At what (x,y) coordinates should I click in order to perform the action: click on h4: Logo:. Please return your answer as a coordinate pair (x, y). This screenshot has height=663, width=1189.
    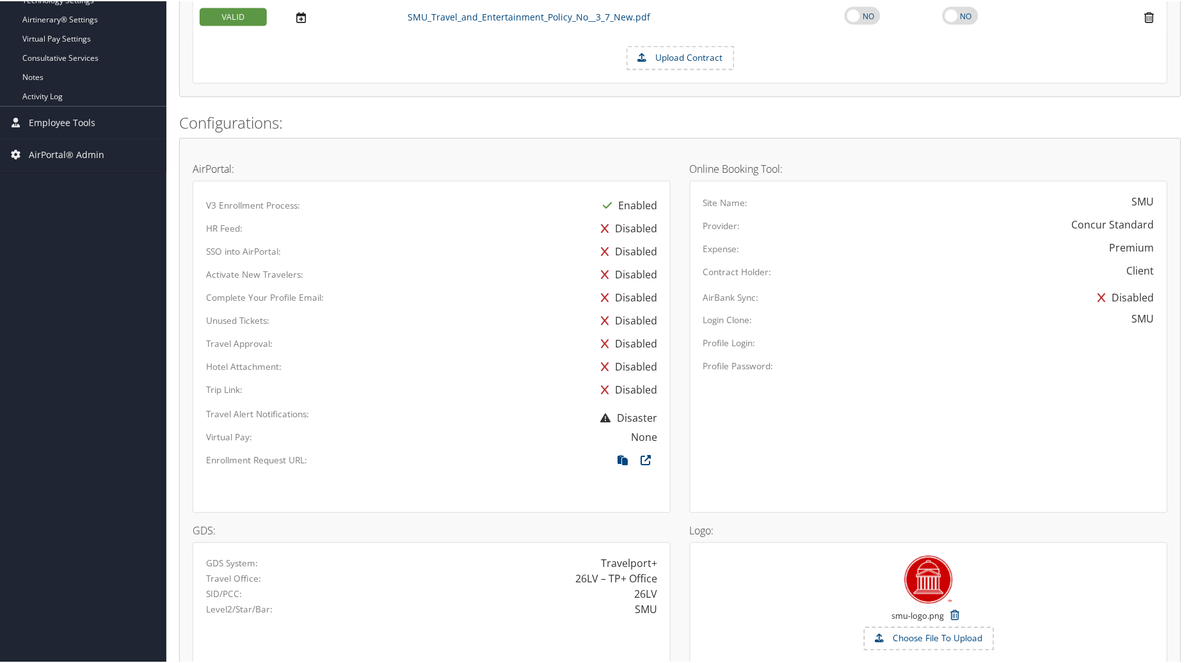
    Looking at the image, I should click on (929, 530).